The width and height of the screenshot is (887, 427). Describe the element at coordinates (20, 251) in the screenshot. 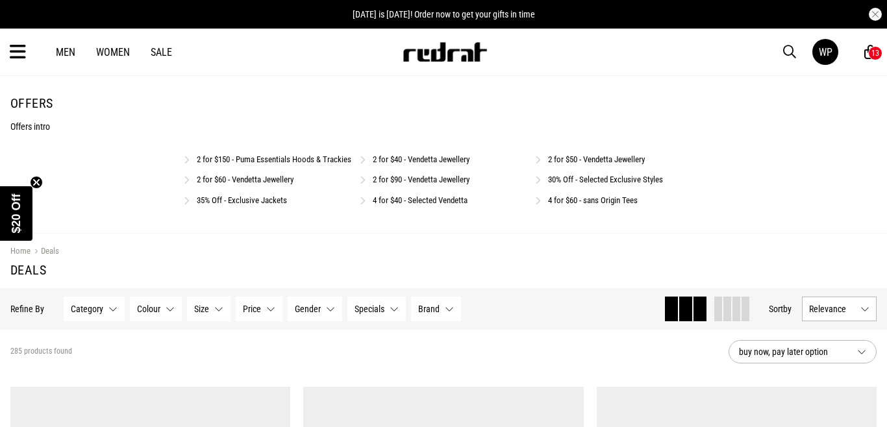

I see `a: Home` at that location.